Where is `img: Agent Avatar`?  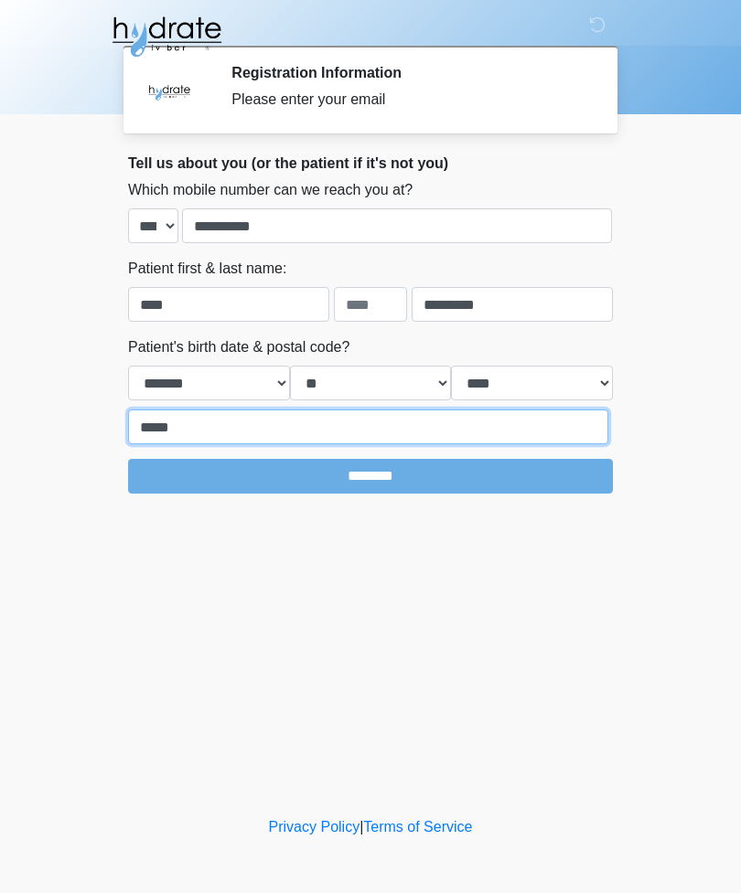 img: Agent Avatar is located at coordinates (169, 91).